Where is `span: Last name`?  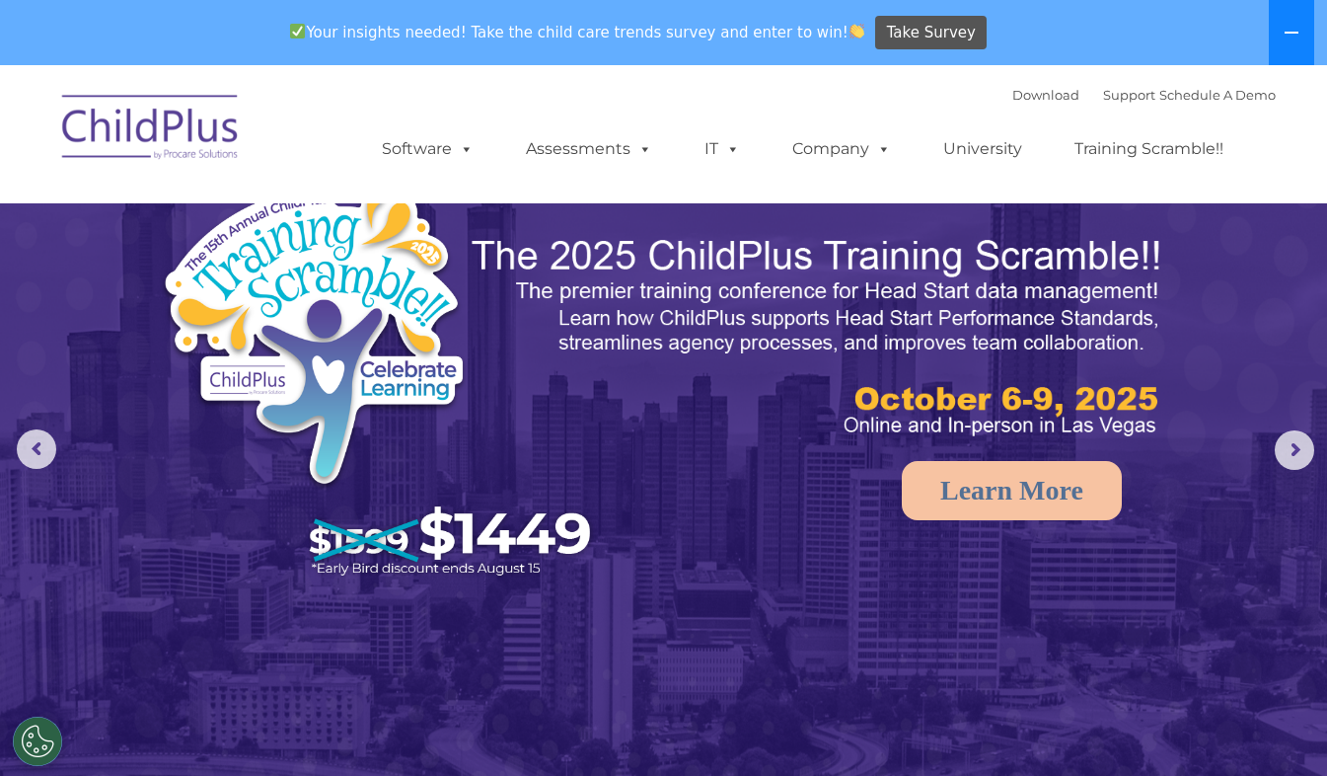 span: Last name is located at coordinates (304, 137).